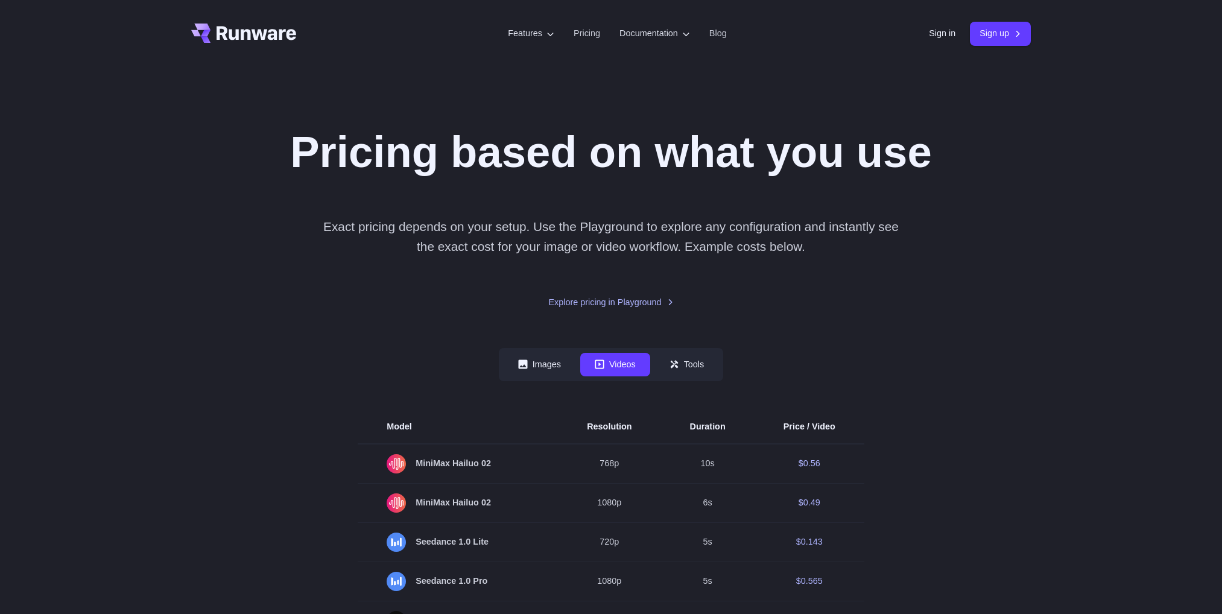 The width and height of the screenshot is (1222, 614). What do you see at coordinates (809, 427) in the screenshot?
I see `th: Price / Video` at bounding box center [809, 427].